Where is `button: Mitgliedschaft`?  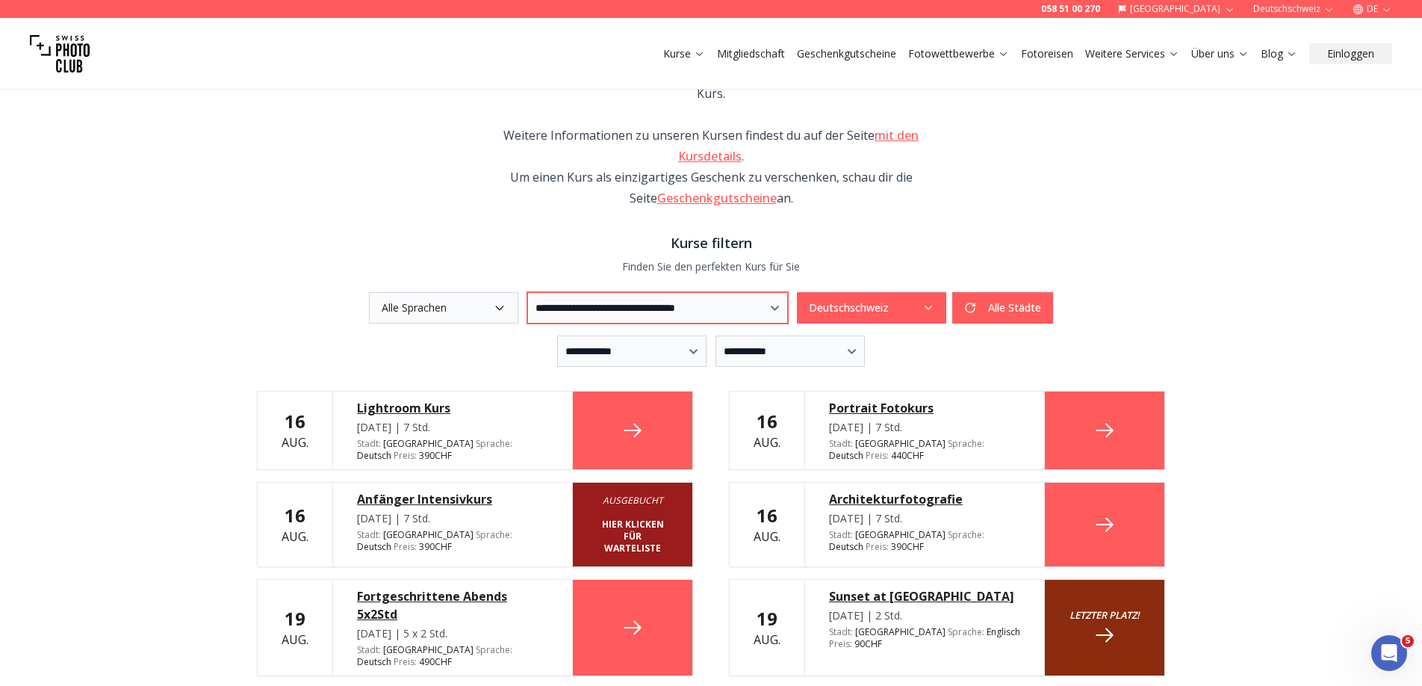 button: Mitgliedschaft is located at coordinates (751, 54).